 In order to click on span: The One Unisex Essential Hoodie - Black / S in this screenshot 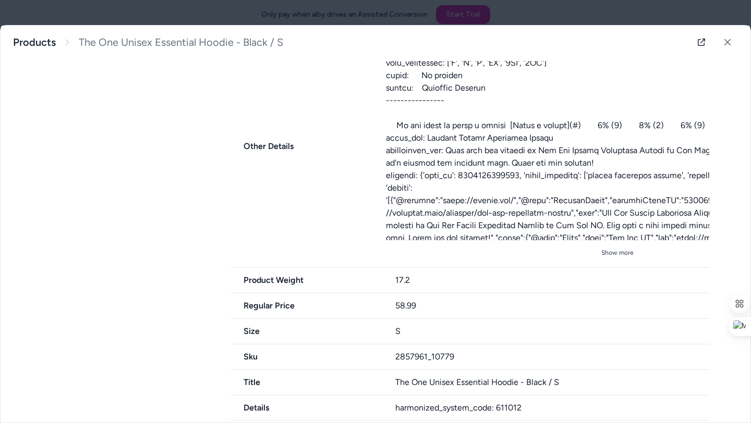, I will do `click(181, 42)`.